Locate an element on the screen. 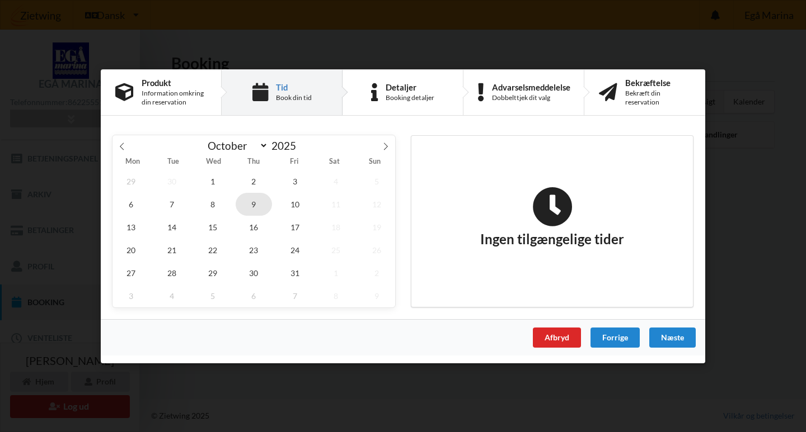 The width and height of the screenshot is (806, 432). span: October 7, 2025 is located at coordinates (172, 204).